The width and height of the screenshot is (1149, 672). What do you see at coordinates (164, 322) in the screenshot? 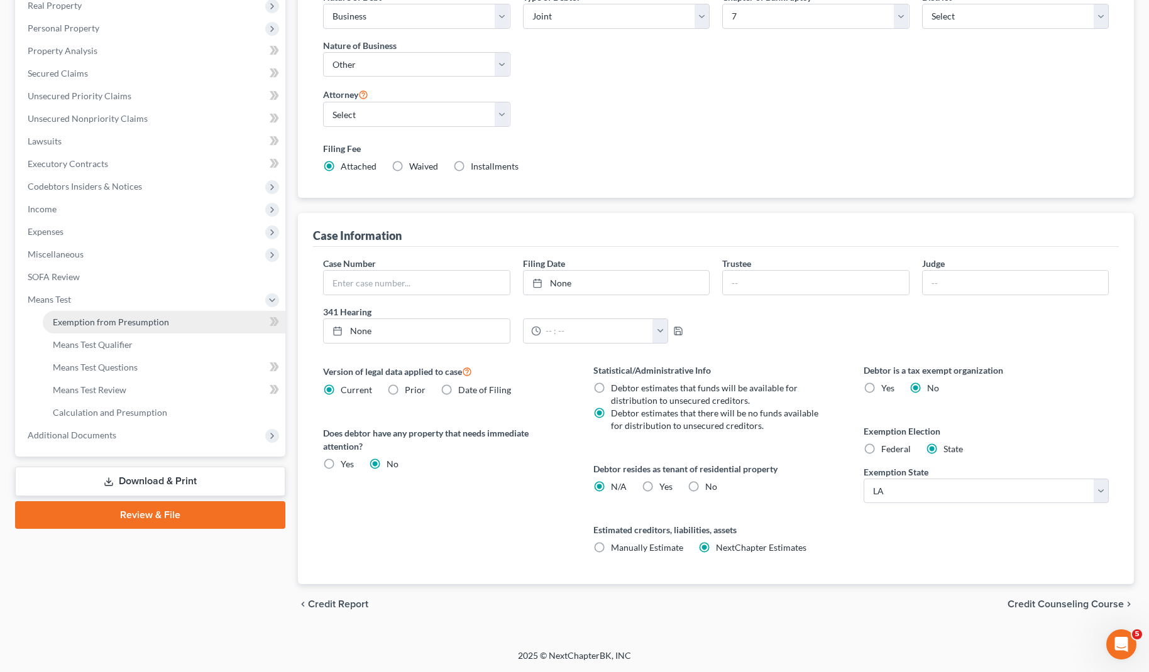
I see `a: Exemption from Presumption` at bounding box center [164, 322].